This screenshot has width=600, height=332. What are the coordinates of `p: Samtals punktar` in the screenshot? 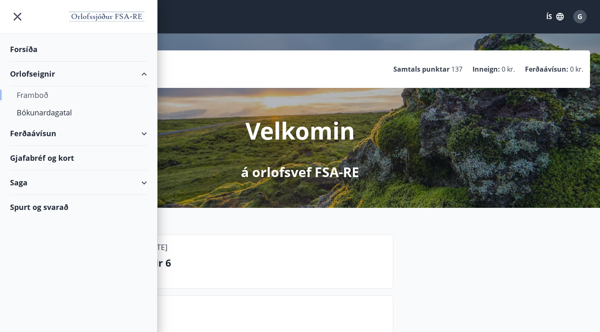 It's located at (421, 69).